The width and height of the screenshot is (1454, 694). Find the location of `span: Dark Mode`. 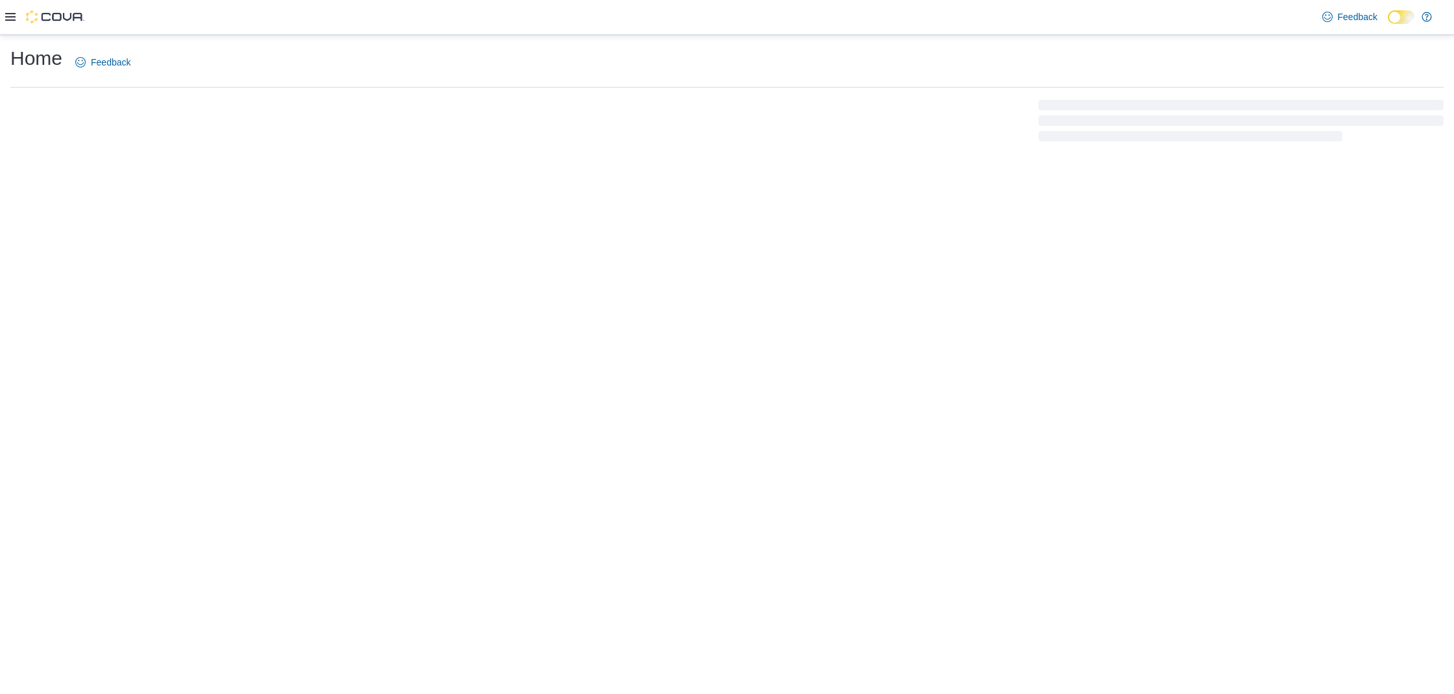

span: Dark Mode is located at coordinates (1387, 24).